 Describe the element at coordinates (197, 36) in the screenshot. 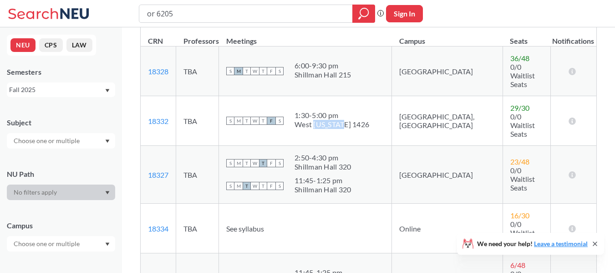

I see `th: Professors` at that location.